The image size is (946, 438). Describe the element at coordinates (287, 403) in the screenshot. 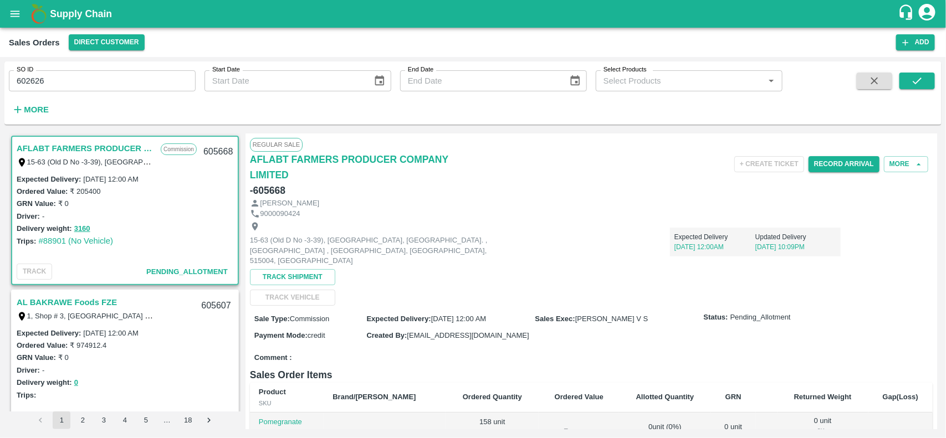

I see `div: SKU` at that location.